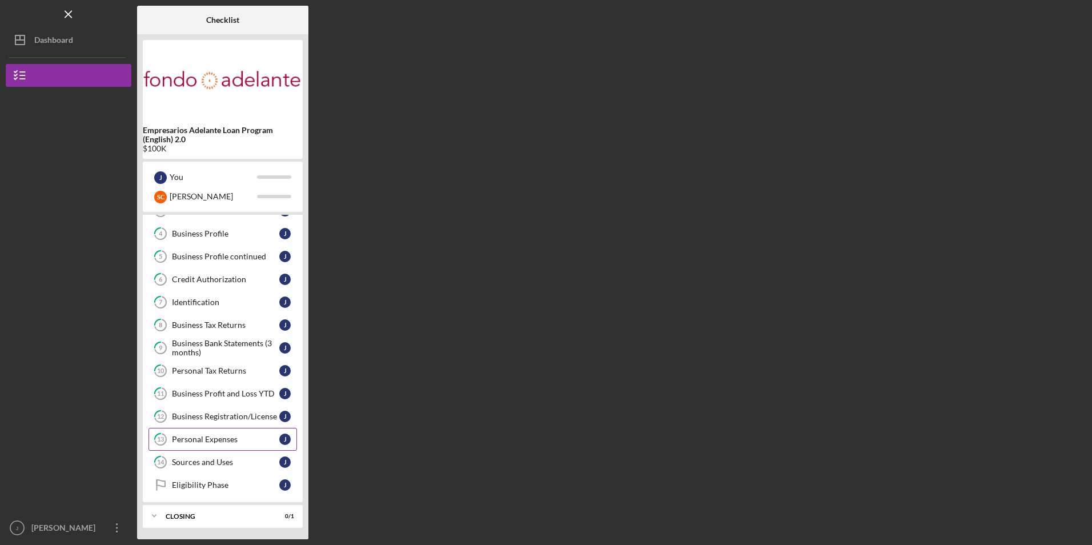 The image size is (1092, 545). I want to click on a: Eligibility PhaseJ, so click(223, 485).